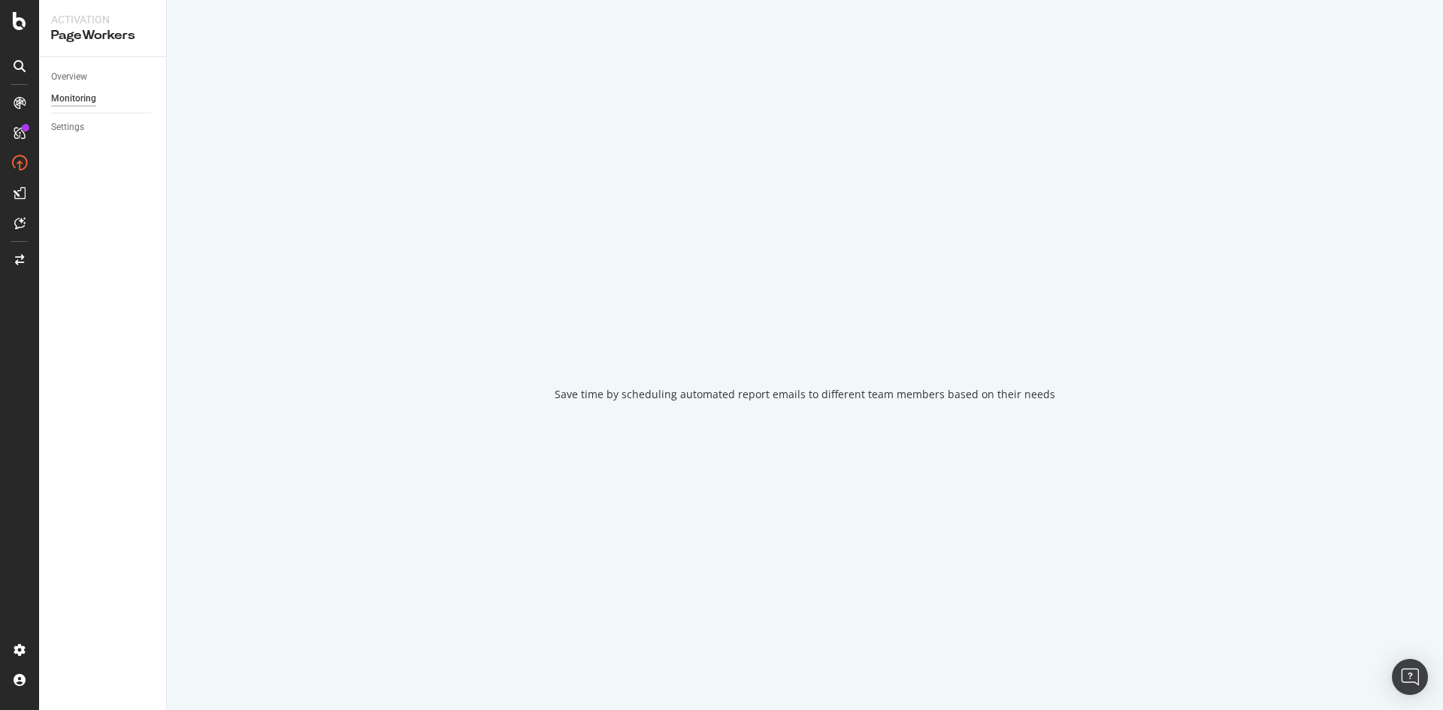  Describe the element at coordinates (102, 20) in the screenshot. I see `div: Activation` at that location.